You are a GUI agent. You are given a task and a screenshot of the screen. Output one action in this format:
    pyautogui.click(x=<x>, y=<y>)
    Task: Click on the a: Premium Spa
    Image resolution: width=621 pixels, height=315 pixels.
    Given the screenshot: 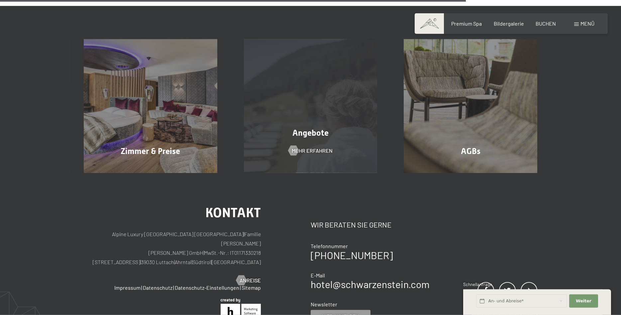 What is the action you would take?
    pyautogui.click(x=466, y=23)
    